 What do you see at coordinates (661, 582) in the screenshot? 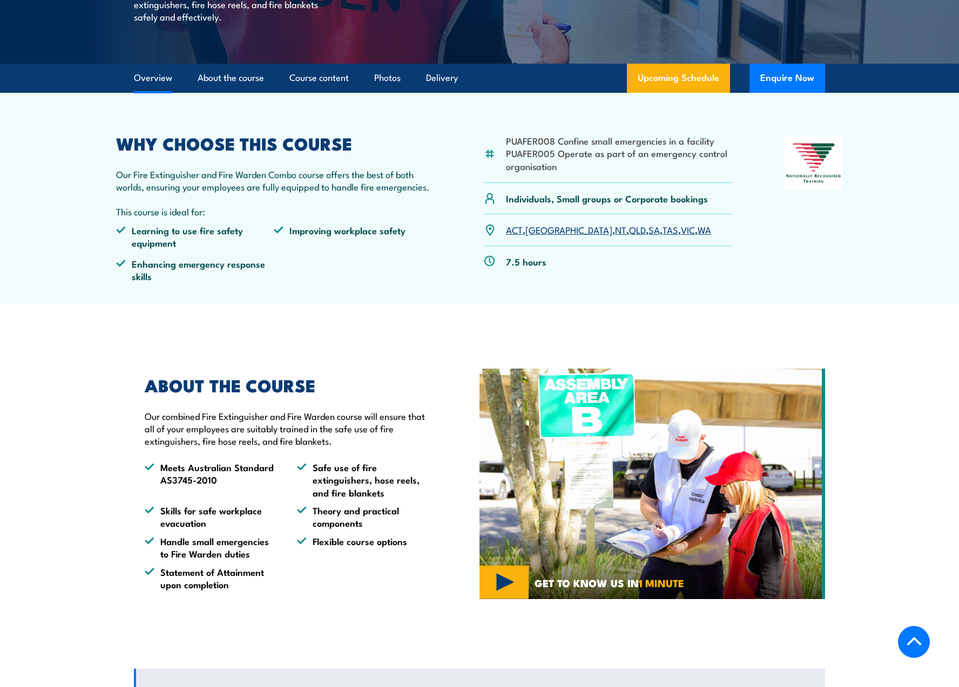
I see `strong: 1 MINUTE` at bounding box center [661, 582].